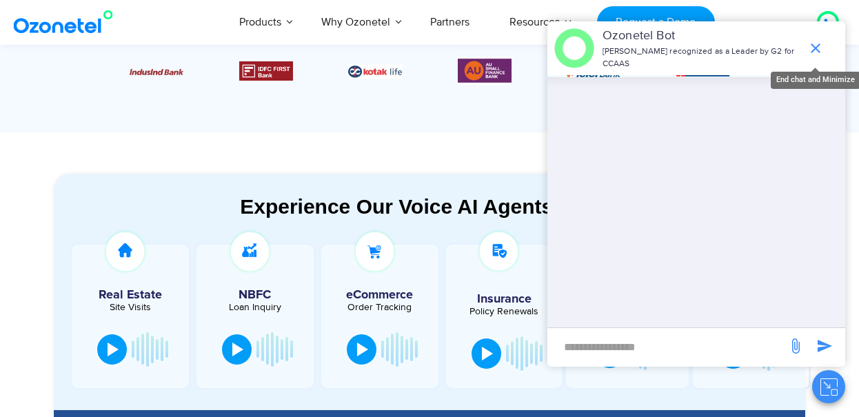 This screenshot has width=859, height=417. What do you see at coordinates (485, 70) in the screenshot?
I see `img: Picture13.png` at bounding box center [485, 70].